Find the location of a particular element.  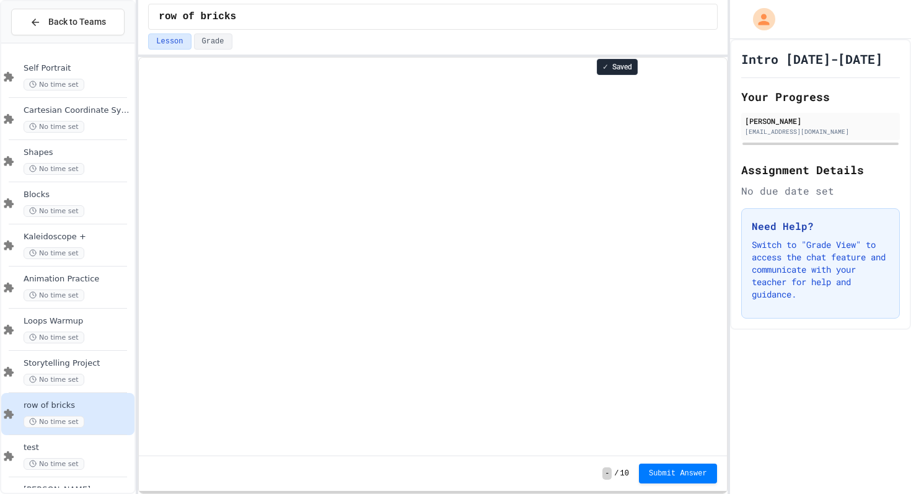

span: Saved is located at coordinates (622, 67).